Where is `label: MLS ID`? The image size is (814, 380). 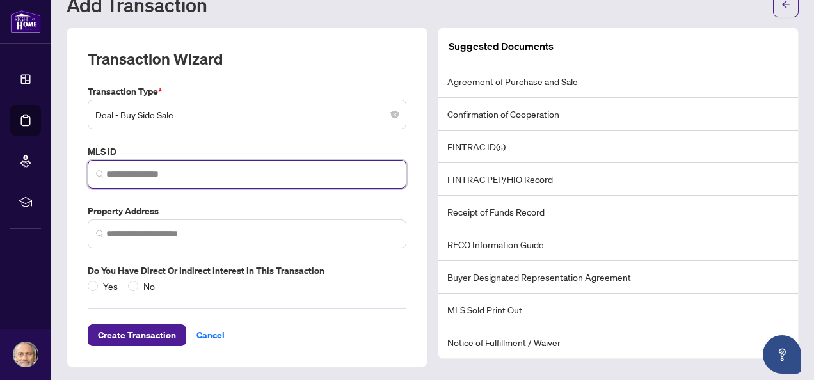
label: MLS ID is located at coordinates (247, 152).